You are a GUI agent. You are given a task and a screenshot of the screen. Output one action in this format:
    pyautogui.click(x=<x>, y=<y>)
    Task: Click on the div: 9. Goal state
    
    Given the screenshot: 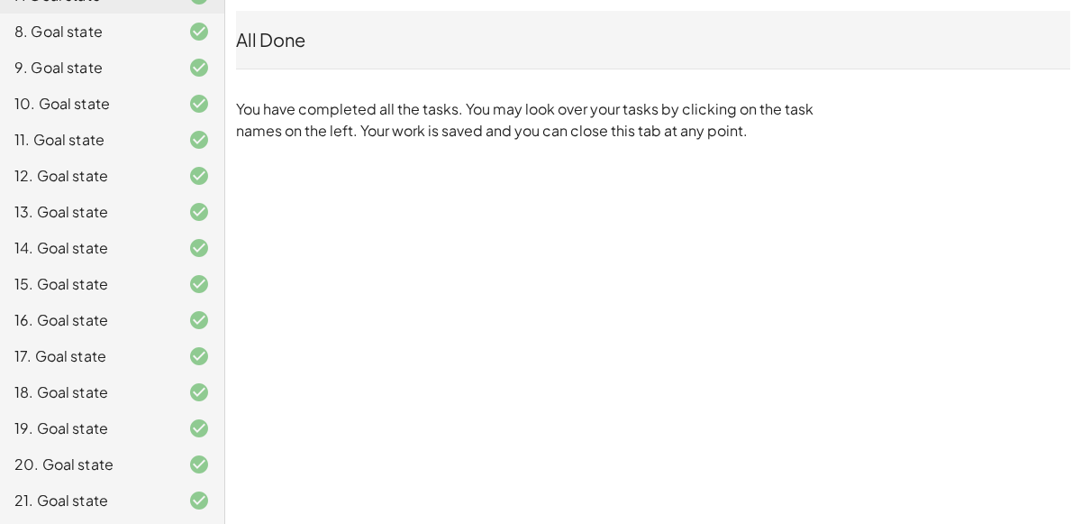 What is the action you would take?
    pyautogui.click(x=87, y=68)
    